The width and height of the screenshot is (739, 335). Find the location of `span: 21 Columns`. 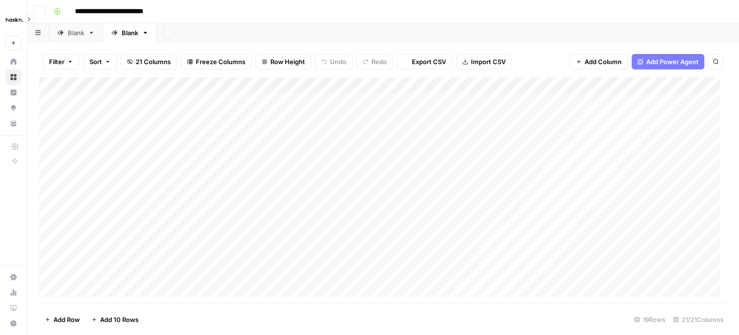

span: 21 Columns is located at coordinates (153, 62).